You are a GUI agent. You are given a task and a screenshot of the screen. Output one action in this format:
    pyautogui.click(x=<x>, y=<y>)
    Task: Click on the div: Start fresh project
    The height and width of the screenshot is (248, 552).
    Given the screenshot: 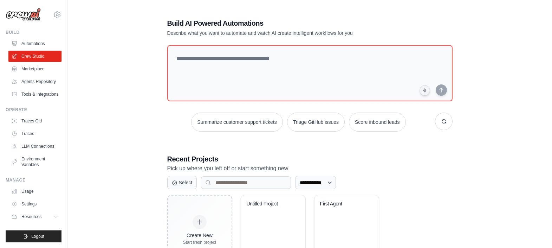 What is the action you would take?
    pyautogui.click(x=200, y=242)
    